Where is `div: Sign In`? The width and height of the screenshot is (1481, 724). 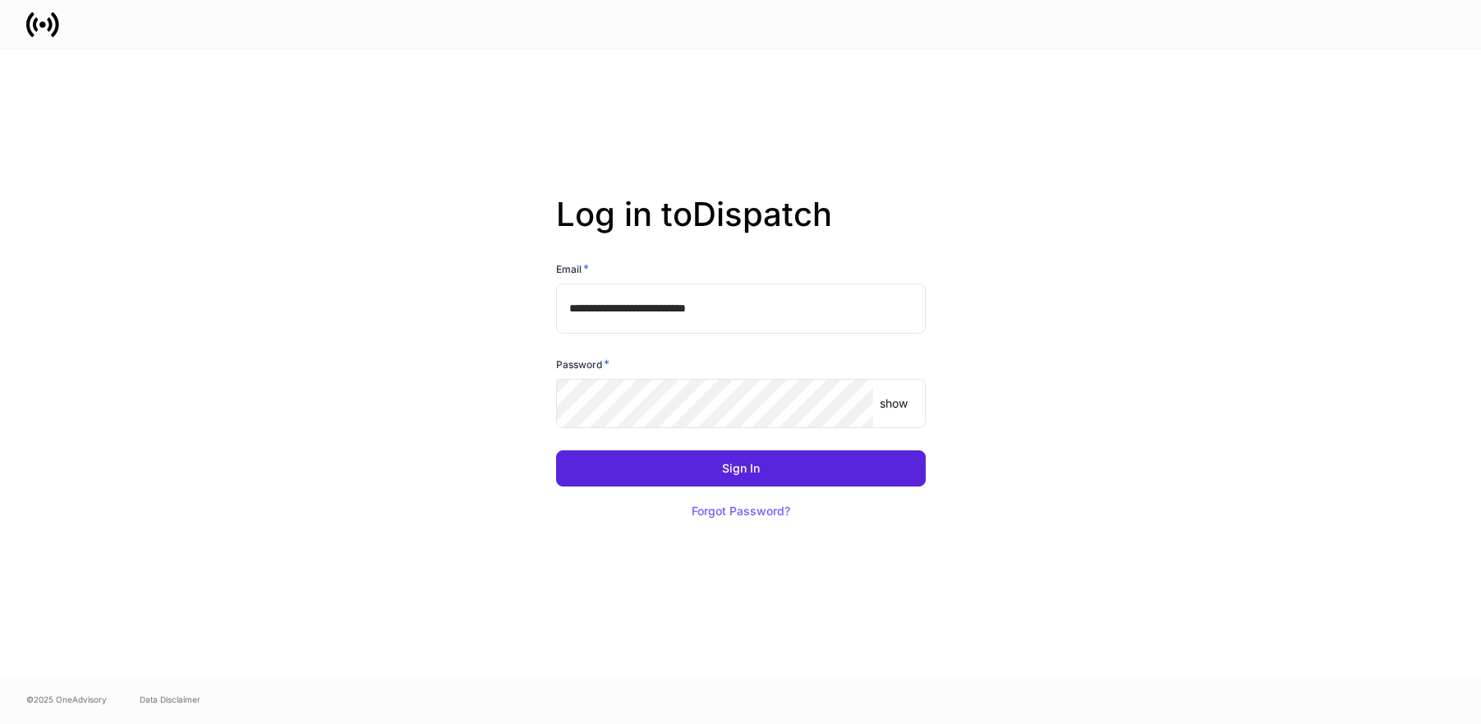 div: Sign In is located at coordinates (741, 468).